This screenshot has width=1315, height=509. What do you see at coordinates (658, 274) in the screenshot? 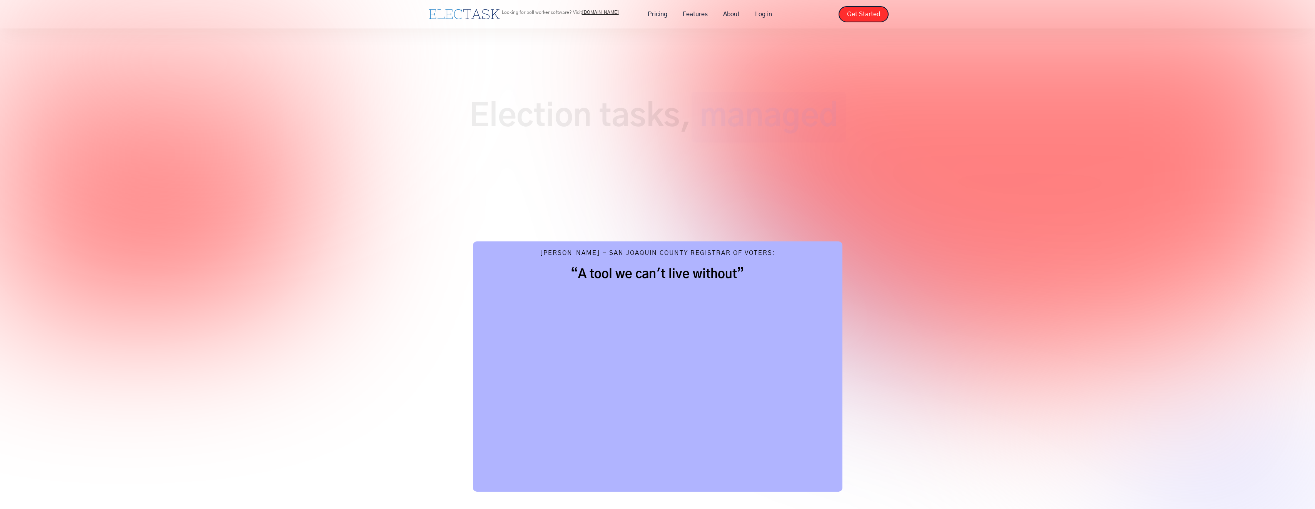
I see `h2: “A tool we can't live without”` at bounding box center [658, 274].